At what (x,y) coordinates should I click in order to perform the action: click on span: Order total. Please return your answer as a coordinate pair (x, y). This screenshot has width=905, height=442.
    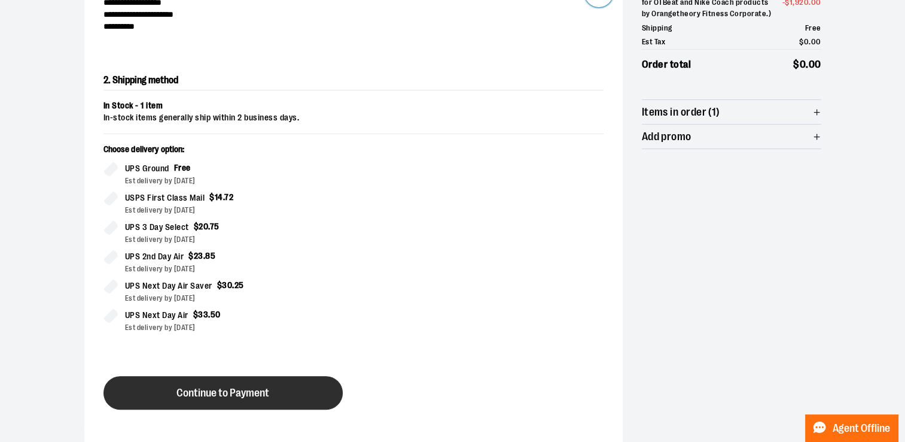
    Looking at the image, I should click on (667, 65).